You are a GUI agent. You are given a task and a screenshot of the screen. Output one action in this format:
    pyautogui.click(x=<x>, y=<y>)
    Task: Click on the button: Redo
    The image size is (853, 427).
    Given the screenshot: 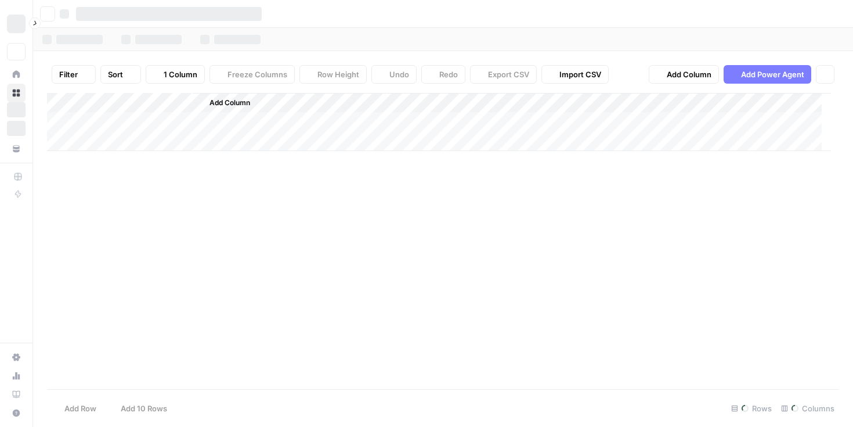 What is the action you would take?
    pyautogui.click(x=444, y=74)
    